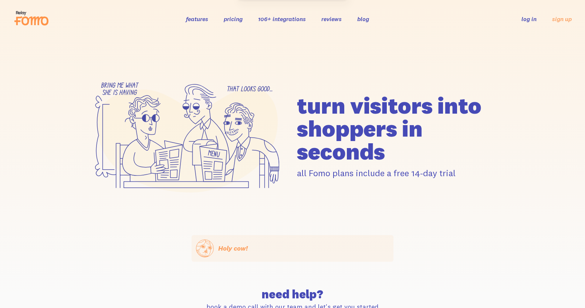 The image size is (585, 308). Describe the element at coordinates (398, 173) in the screenshot. I see `p: all Fomo plans include a free 14-day trial` at that location.